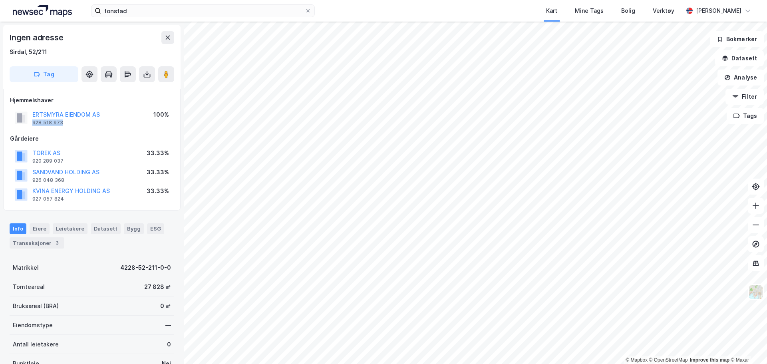  What do you see at coordinates (48, 199) in the screenshot?
I see `div: 927 057 824` at bounding box center [48, 199].